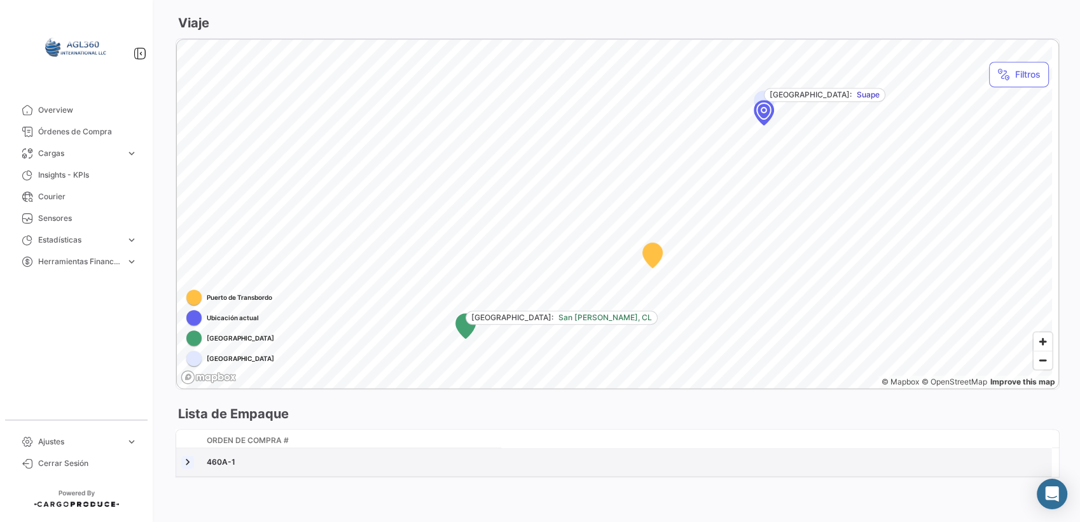  Describe the element at coordinates (1023, 381) in the screenshot. I see `a: Map feedback` at that location.